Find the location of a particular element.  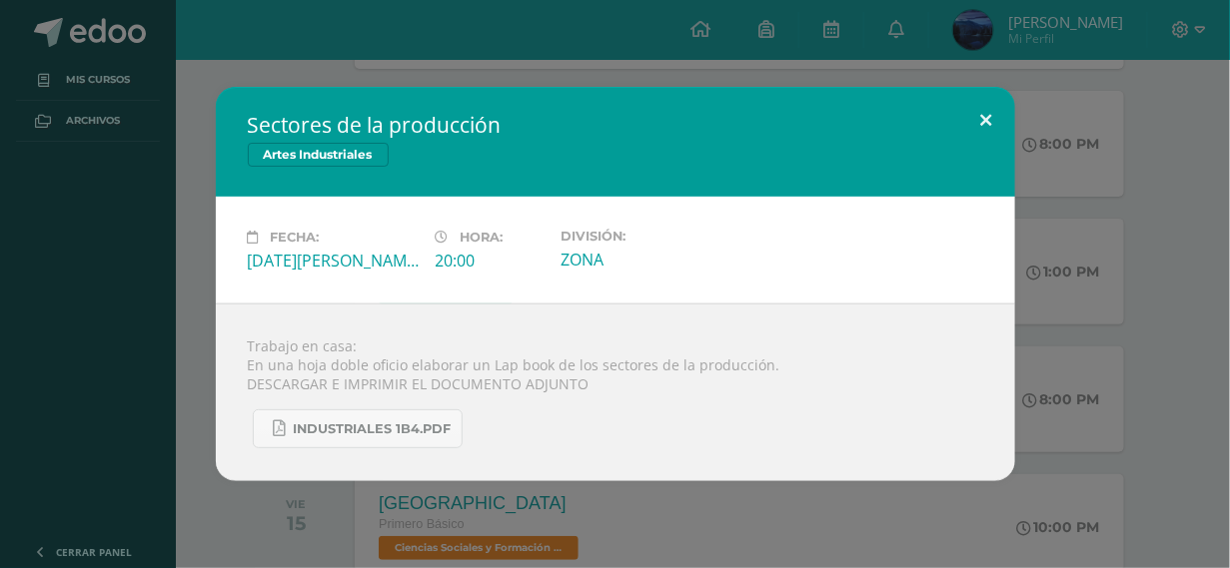

label: División: is located at coordinates (646, 236).